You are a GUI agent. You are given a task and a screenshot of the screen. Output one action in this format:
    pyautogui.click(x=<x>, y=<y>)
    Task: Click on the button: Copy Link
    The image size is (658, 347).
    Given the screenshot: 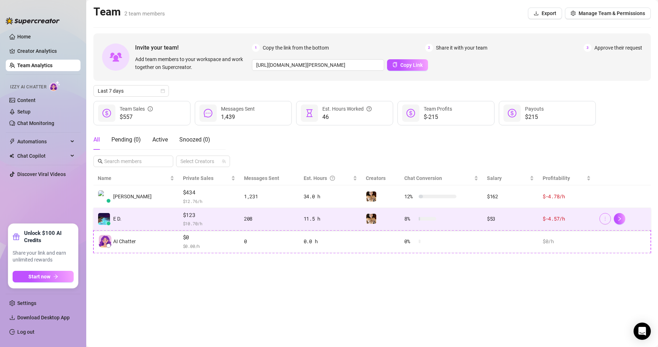 What is the action you would take?
    pyautogui.click(x=408, y=65)
    